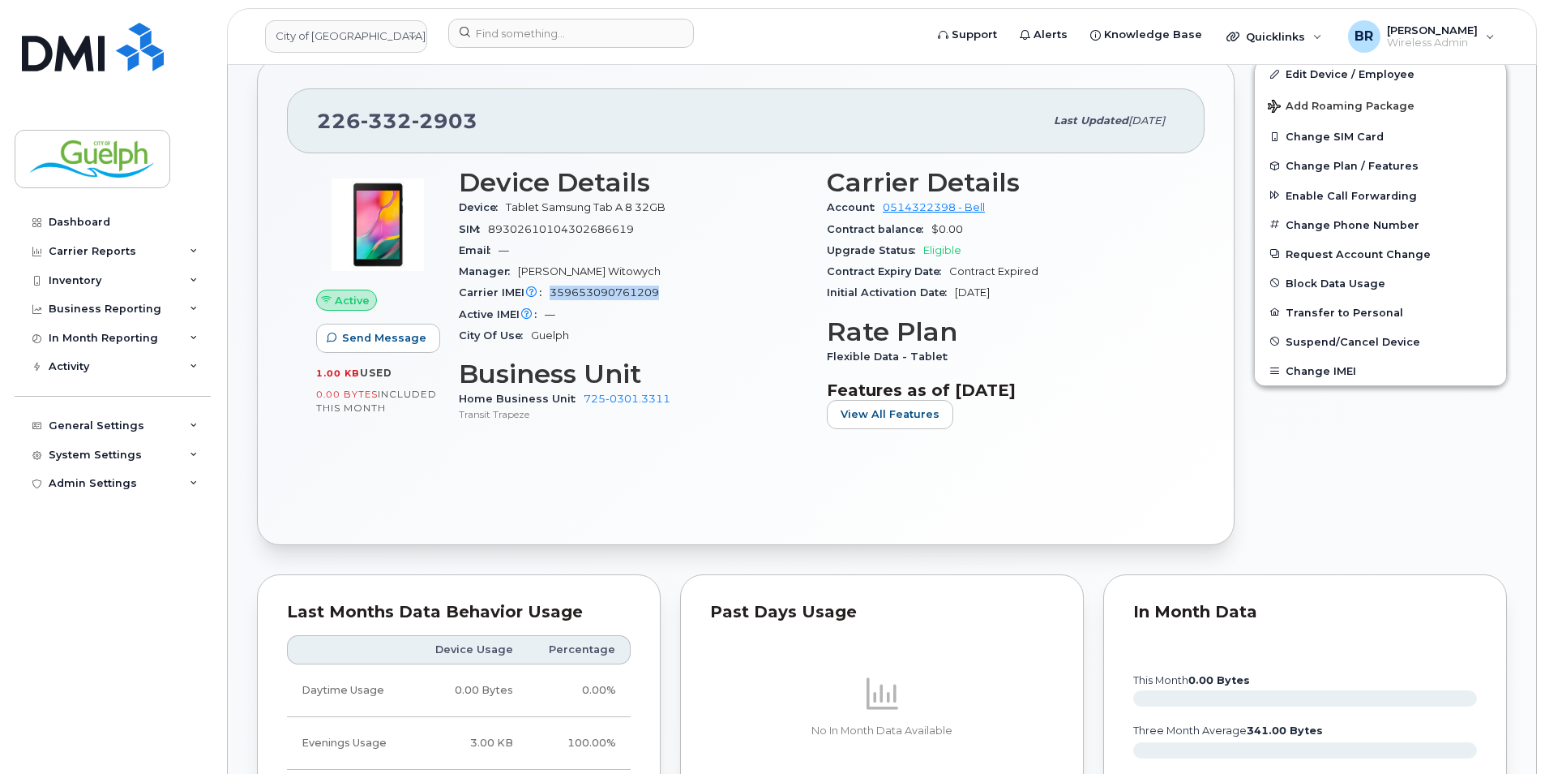  What do you see at coordinates (502, 314) in the screenshot?
I see `span: Active IMEI` at bounding box center [502, 314].